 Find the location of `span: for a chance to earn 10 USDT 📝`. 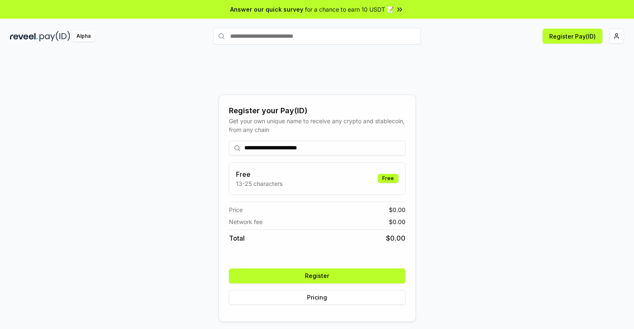

span: for a chance to earn 10 USDT 📝 is located at coordinates (349, 9).